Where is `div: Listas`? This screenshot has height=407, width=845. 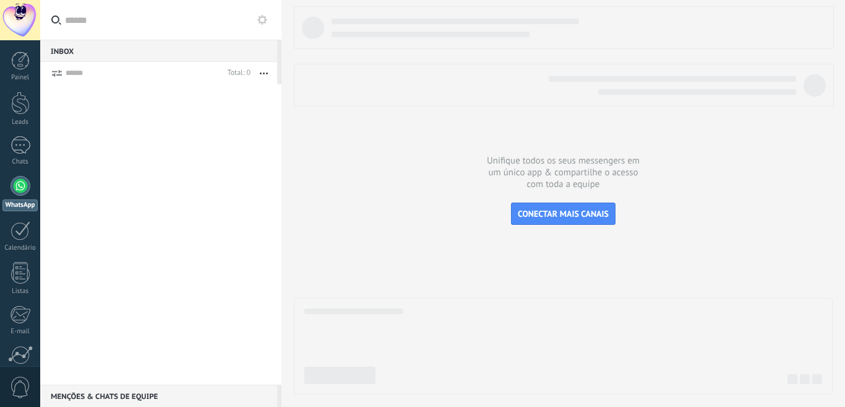
div: Listas is located at coordinates (20, 291).